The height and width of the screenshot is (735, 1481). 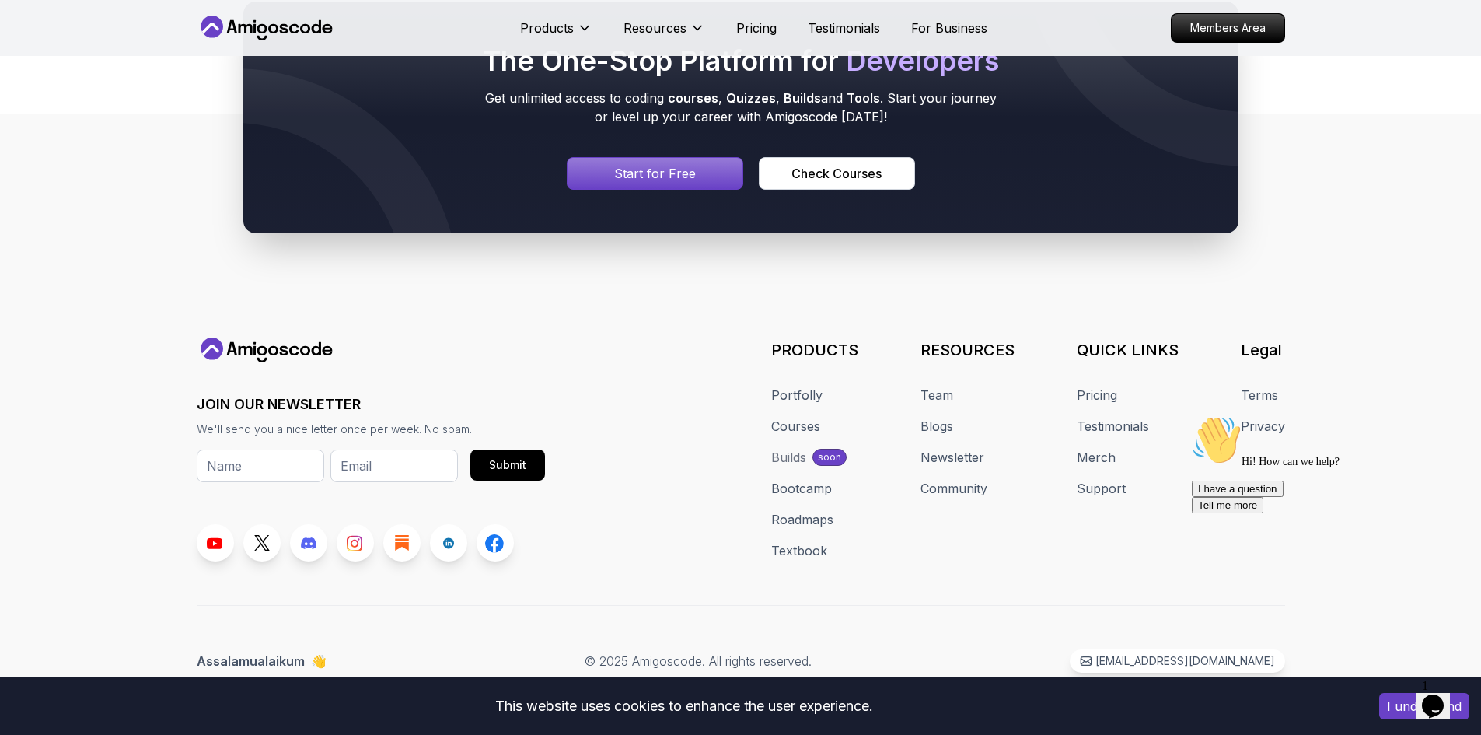 I want to click on a: Signin page, so click(x=656, y=173).